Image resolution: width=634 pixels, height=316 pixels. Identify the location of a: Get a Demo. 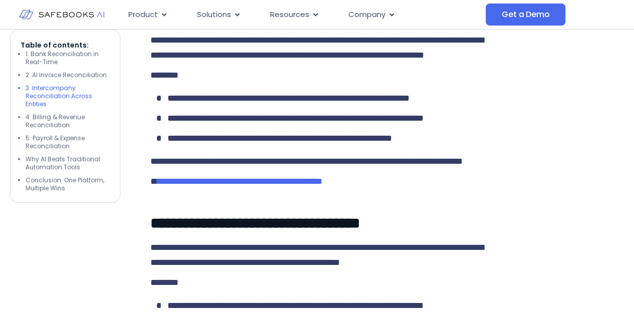
(526, 15).